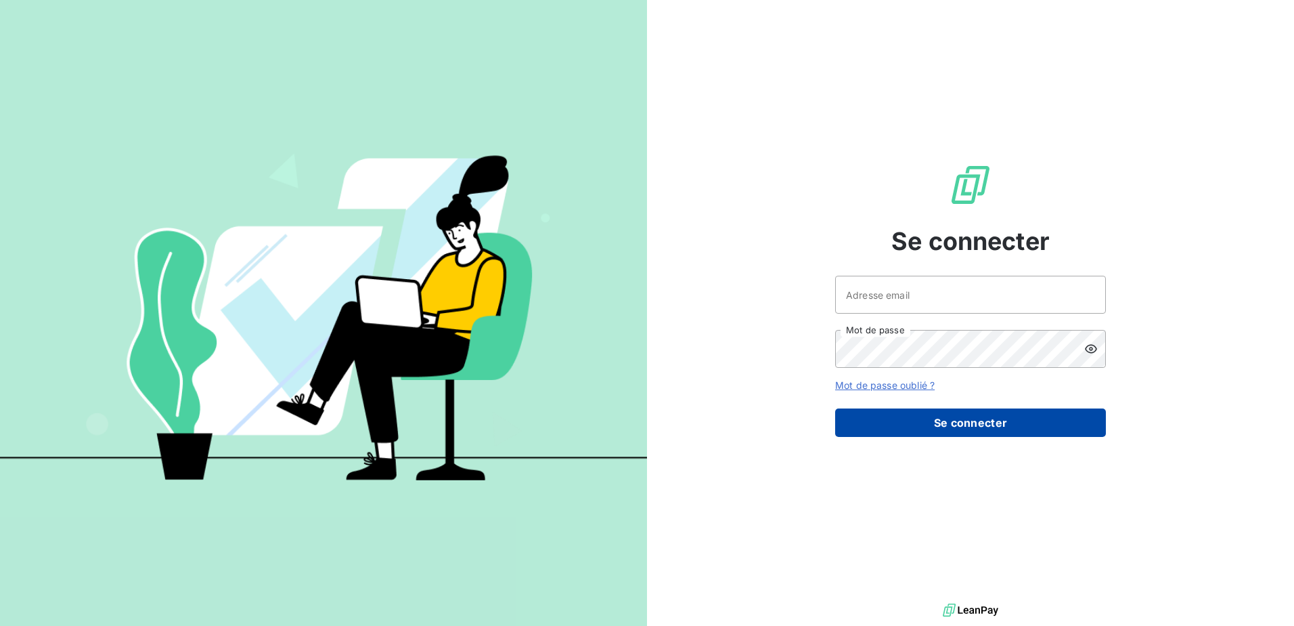 Image resolution: width=1294 pixels, height=626 pixels. I want to click on a: Mot de passe oublié ?, so click(885, 385).